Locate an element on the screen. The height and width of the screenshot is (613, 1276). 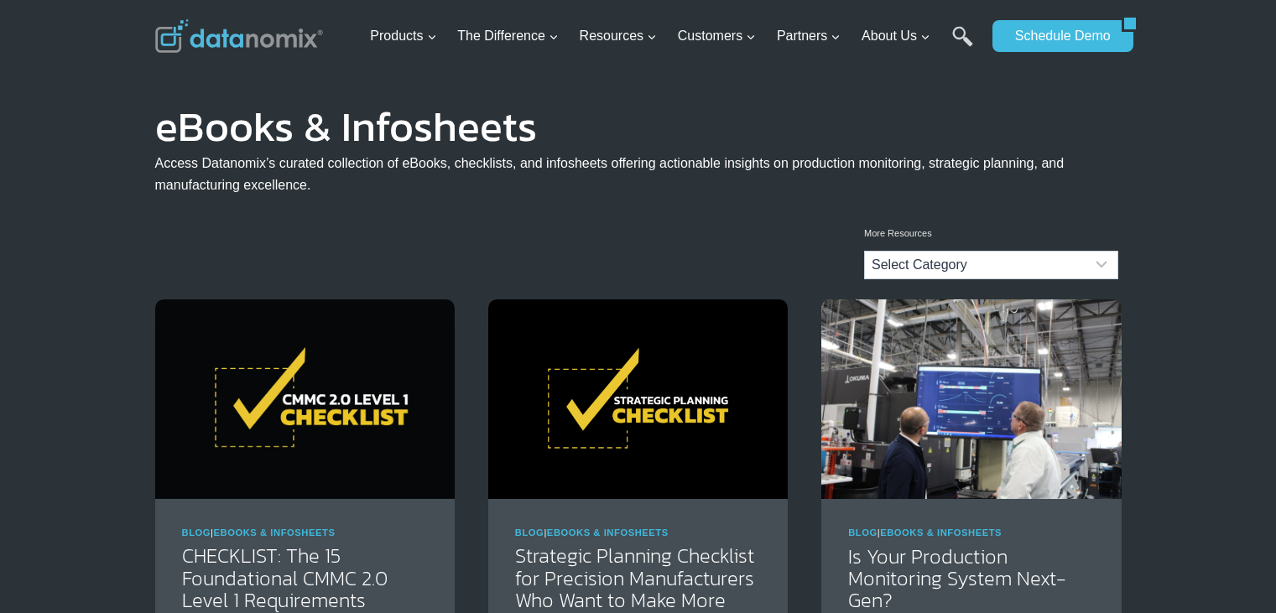
p: More Resources is located at coordinates (991, 234).